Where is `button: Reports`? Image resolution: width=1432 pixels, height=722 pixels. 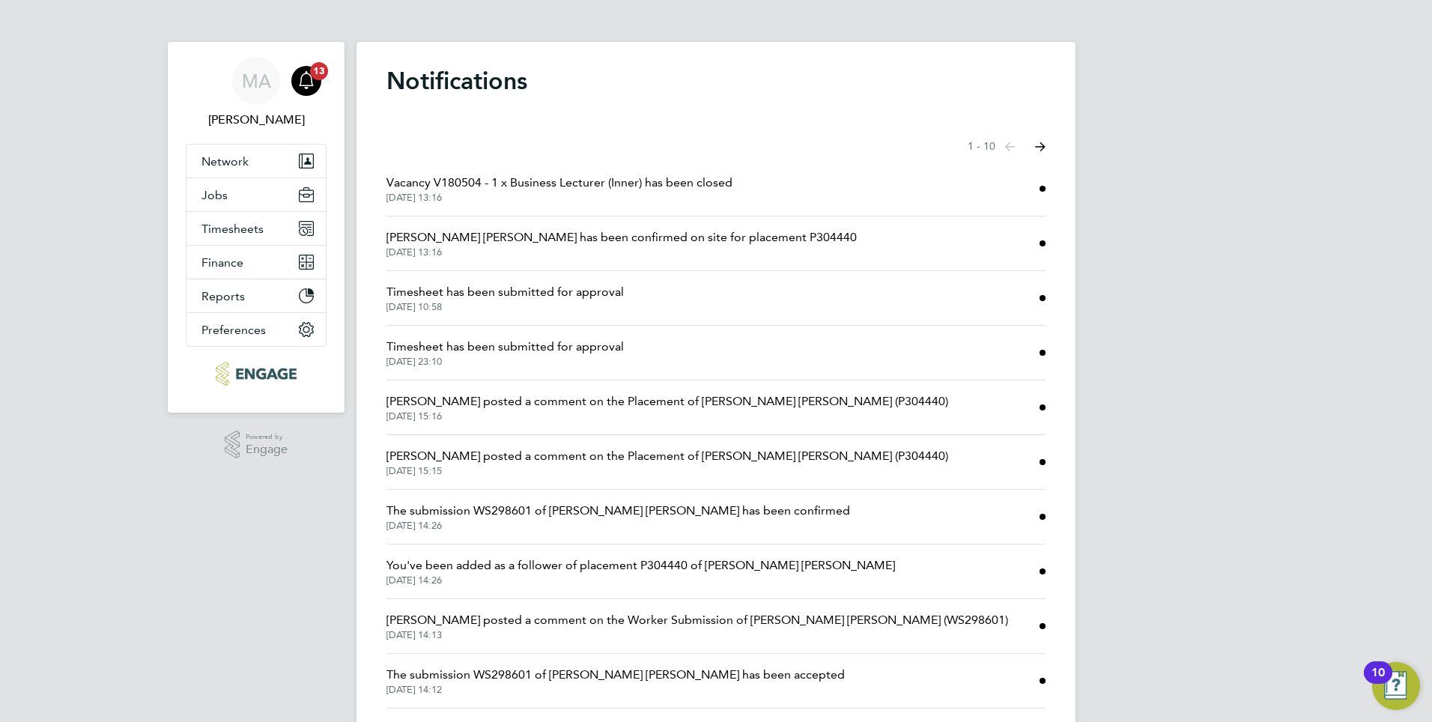 button: Reports is located at coordinates (256, 296).